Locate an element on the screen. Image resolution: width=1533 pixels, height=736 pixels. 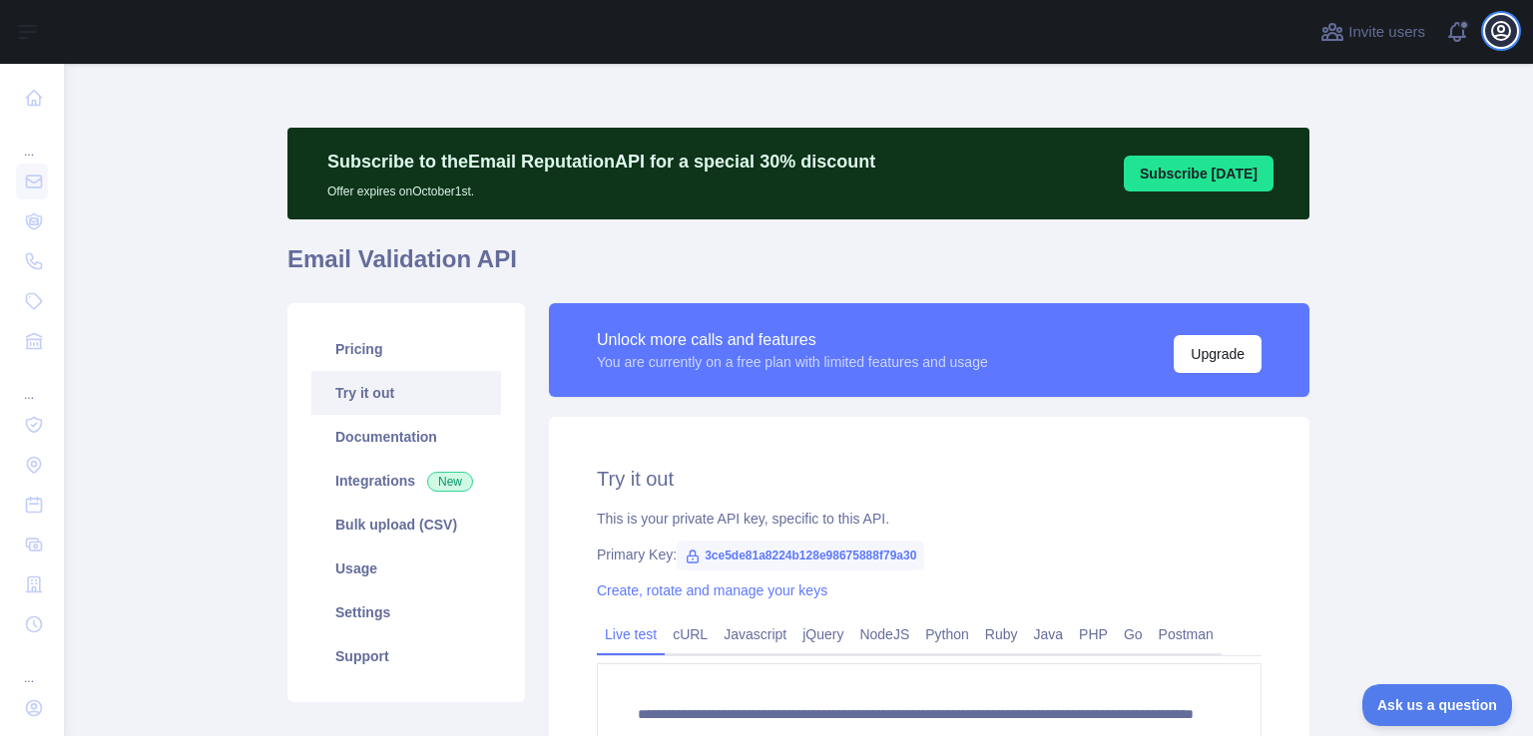
a: cURL is located at coordinates (689, 635).